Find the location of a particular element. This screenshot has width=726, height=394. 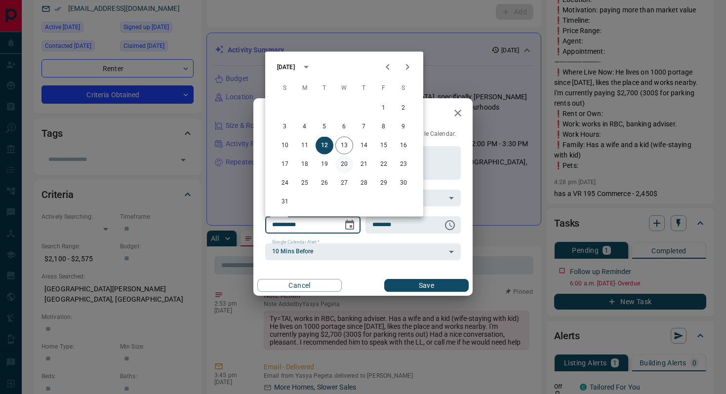

button: 20 is located at coordinates (344, 164).